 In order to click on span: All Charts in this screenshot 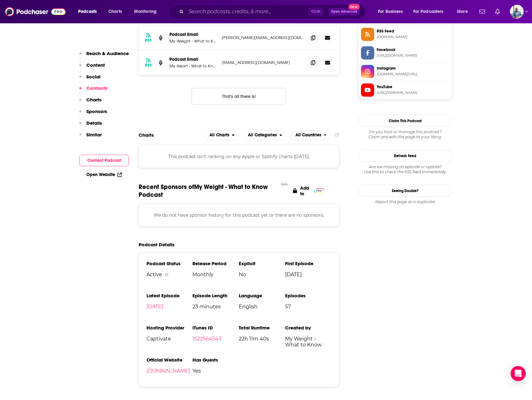, I will do `click(219, 135)`.